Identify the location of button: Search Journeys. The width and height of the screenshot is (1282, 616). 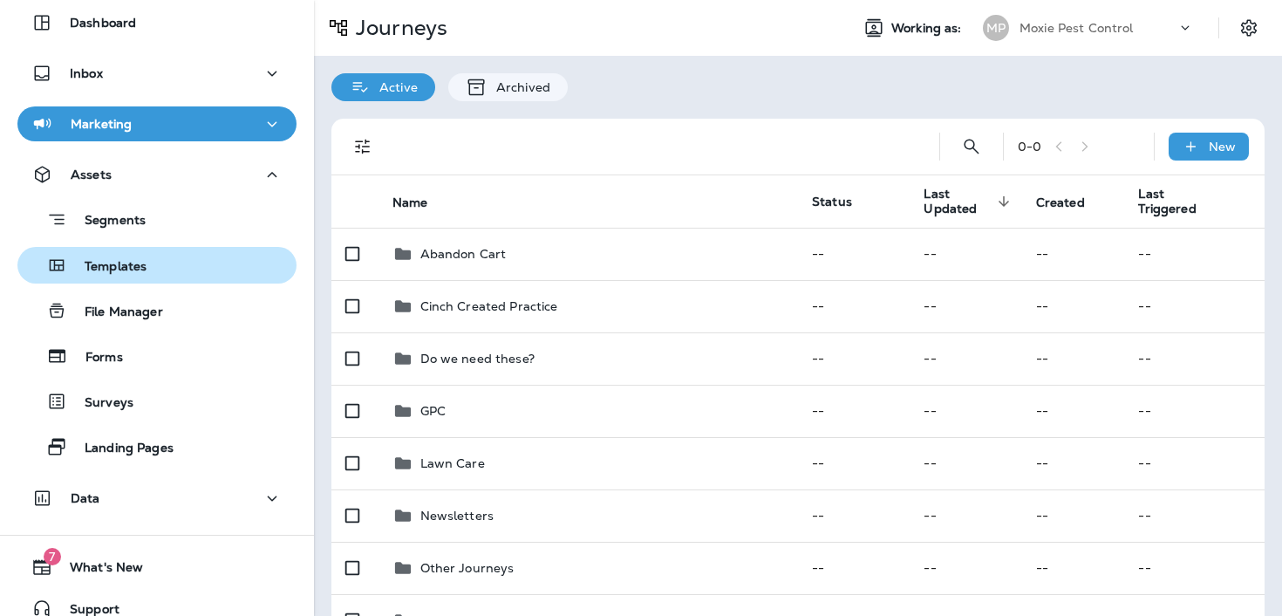
(972, 147).